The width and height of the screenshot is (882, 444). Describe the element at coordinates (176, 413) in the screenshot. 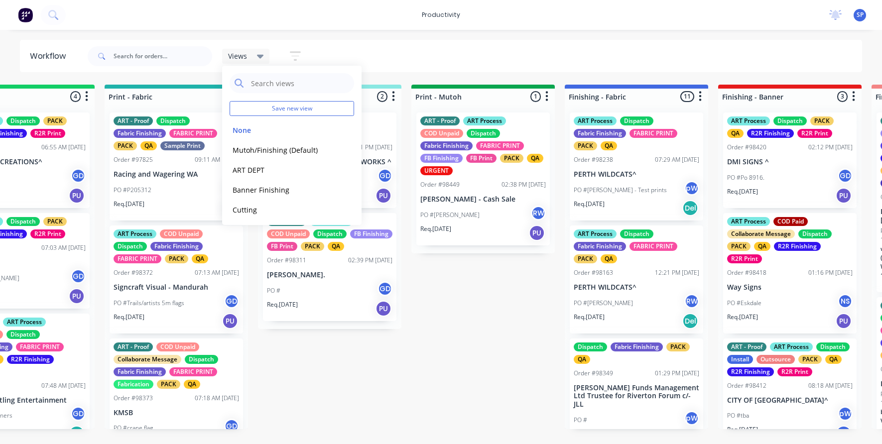

I see `p: KMSB` at that location.